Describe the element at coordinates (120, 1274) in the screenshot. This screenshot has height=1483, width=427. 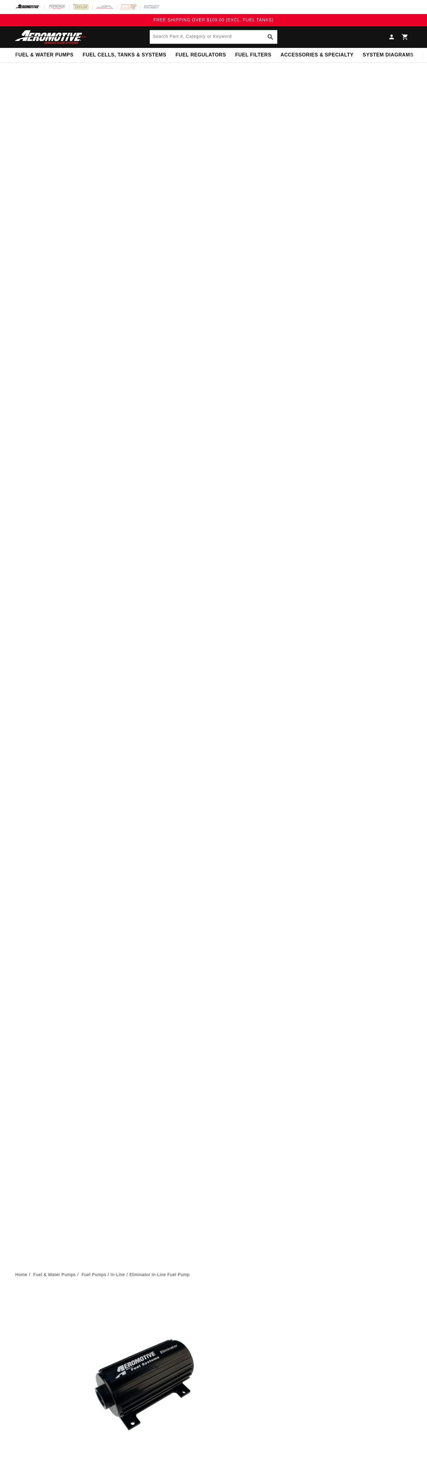
I see `li: In-Line` at that location.